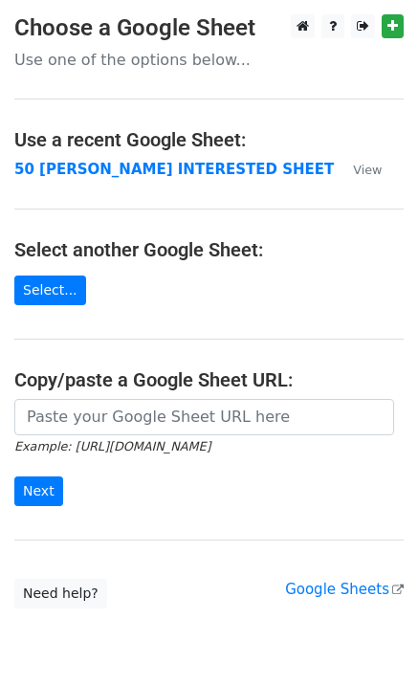 The image size is (418, 685). I want to click on input: Paste your Google Sheet URL here, so click(204, 417).